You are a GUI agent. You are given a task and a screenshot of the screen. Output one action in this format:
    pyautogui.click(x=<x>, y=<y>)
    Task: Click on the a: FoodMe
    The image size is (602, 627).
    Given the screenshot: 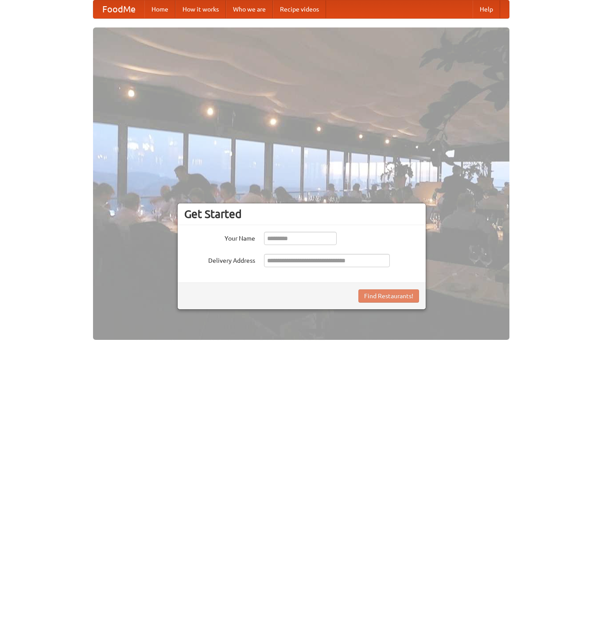 What is the action you would take?
    pyautogui.click(x=119, y=9)
    